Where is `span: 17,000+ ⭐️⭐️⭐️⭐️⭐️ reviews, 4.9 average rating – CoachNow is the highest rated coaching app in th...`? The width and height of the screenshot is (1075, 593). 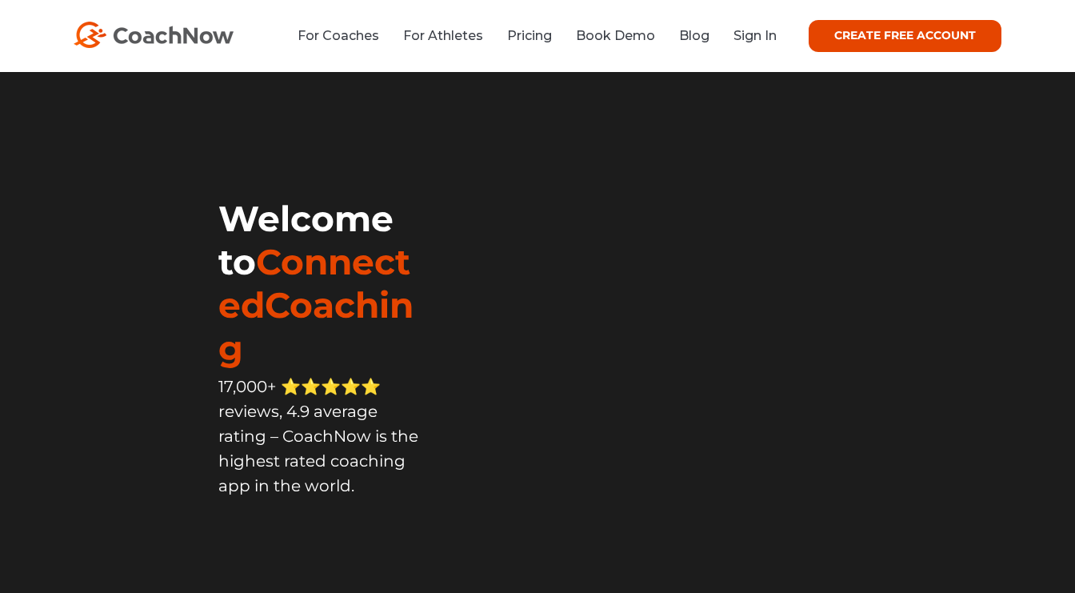 span: 17,000+ ⭐️⭐️⭐️⭐️⭐️ reviews, 4.9 average rating – CoachNow is the highest rated coaching app in th... is located at coordinates (318, 436).